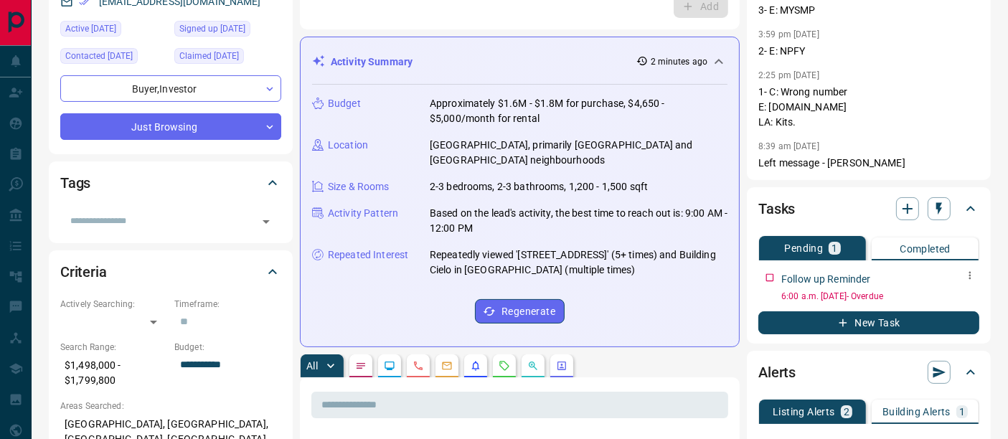 The image size is (1008, 439). Describe the element at coordinates (227, 347) in the screenshot. I see `p: Budget:` at that location.